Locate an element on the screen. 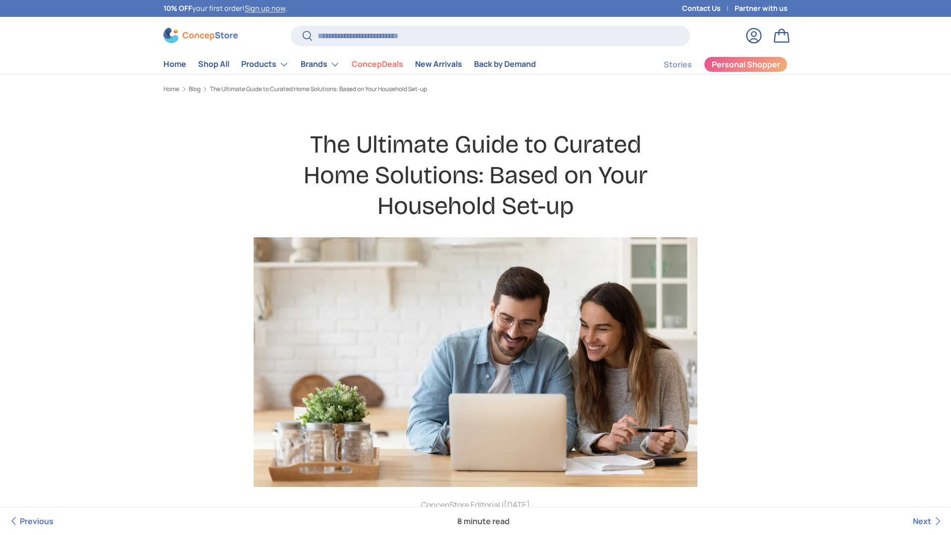 The width and height of the screenshot is (951, 535). nav: Breadcrumbs is located at coordinates (476, 89).